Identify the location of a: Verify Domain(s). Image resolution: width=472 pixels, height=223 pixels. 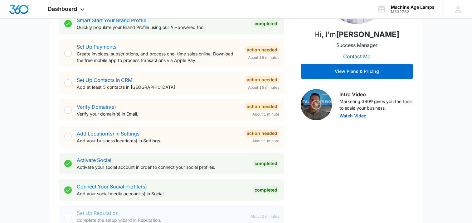
(96, 107).